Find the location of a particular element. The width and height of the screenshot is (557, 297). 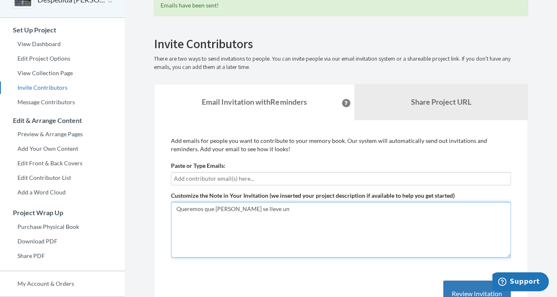

h3: Set Up Project is located at coordinates (62, 30).